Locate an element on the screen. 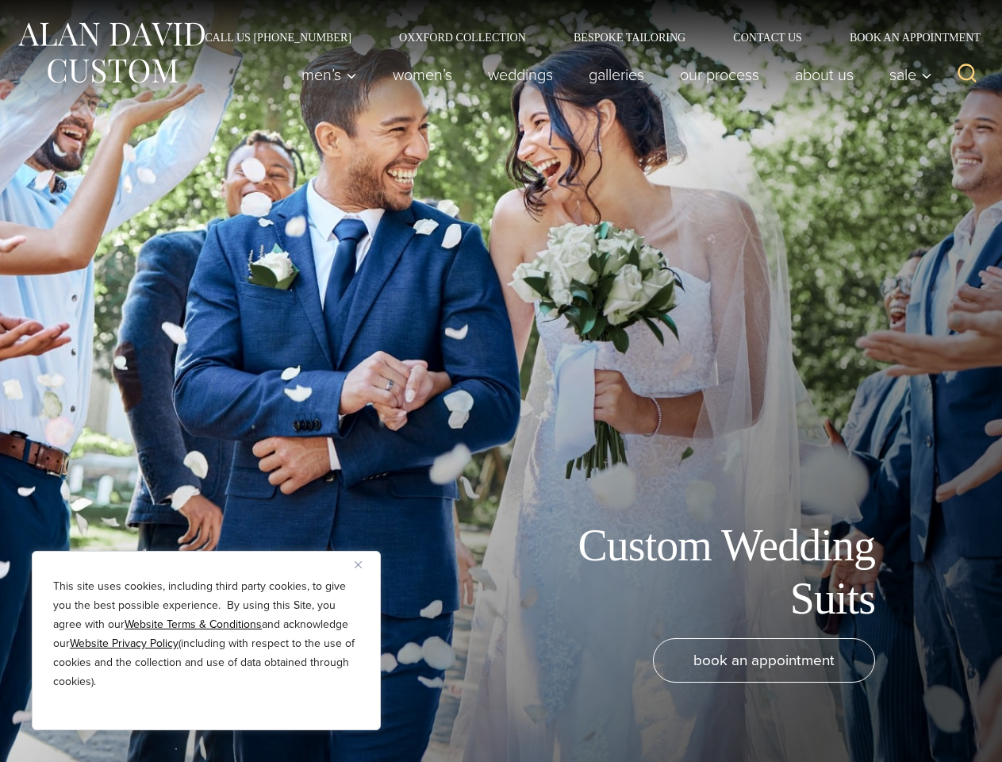 This screenshot has width=1002, height=762. a: Book an Appointment is located at coordinates (906, 37).